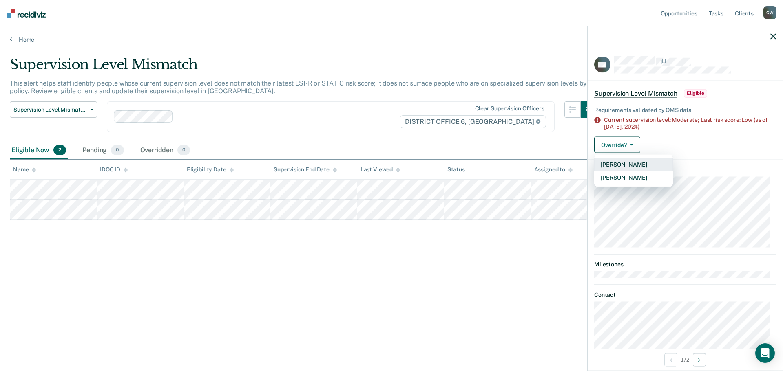 The height and width of the screenshot is (371, 783). I want to click on div: Supervision Level Mismatch, so click(303, 68).